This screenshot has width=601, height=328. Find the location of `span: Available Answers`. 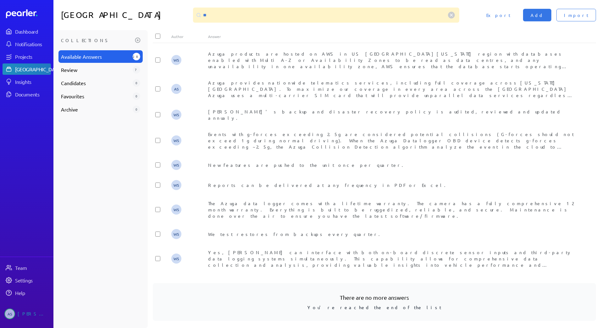

span: Available Answers is located at coordinates (96, 57).